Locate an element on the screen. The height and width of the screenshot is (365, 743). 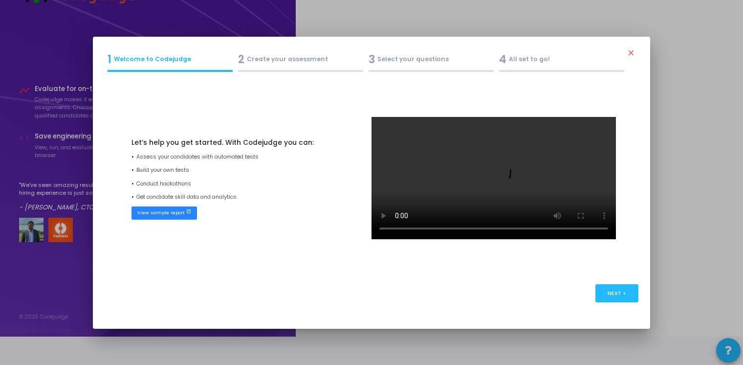
div: All set to go! is located at coordinates (561, 59).